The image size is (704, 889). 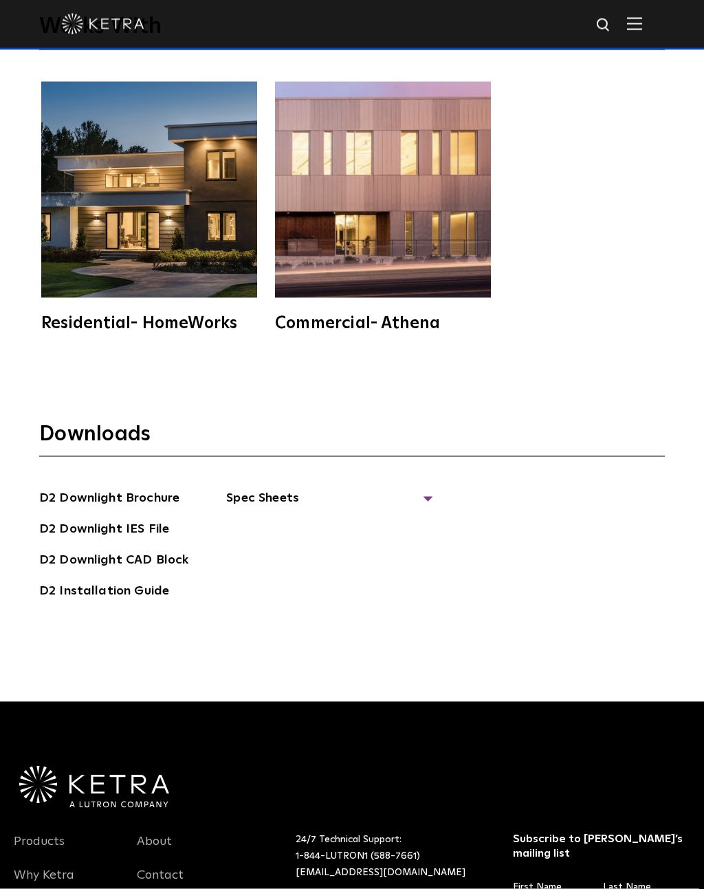 I want to click on a: Products, so click(x=39, y=849).